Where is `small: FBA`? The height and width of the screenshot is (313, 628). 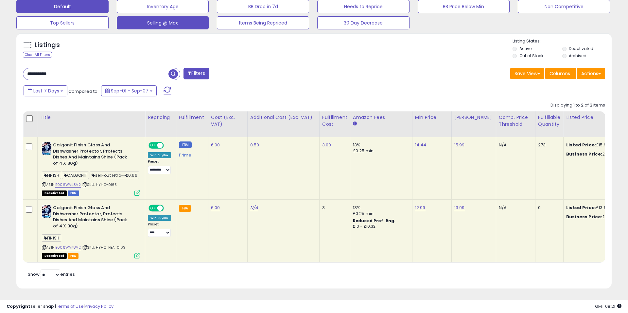 small: FBA is located at coordinates (185, 209).